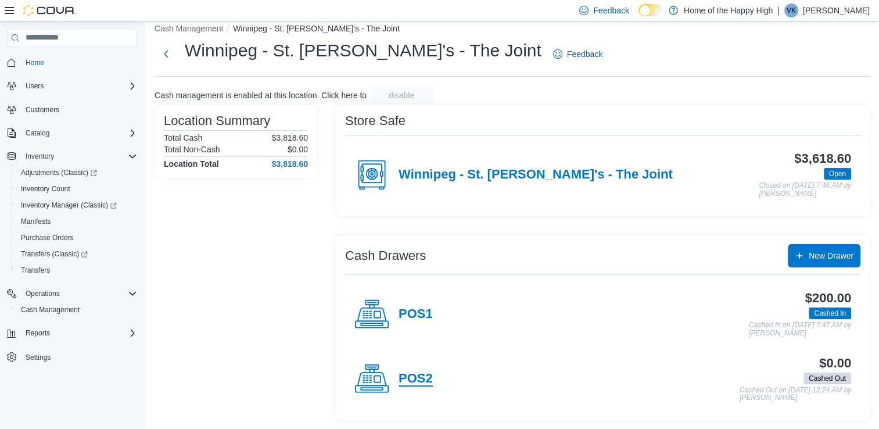  I want to click on span: Inventory, so click(40, 156).